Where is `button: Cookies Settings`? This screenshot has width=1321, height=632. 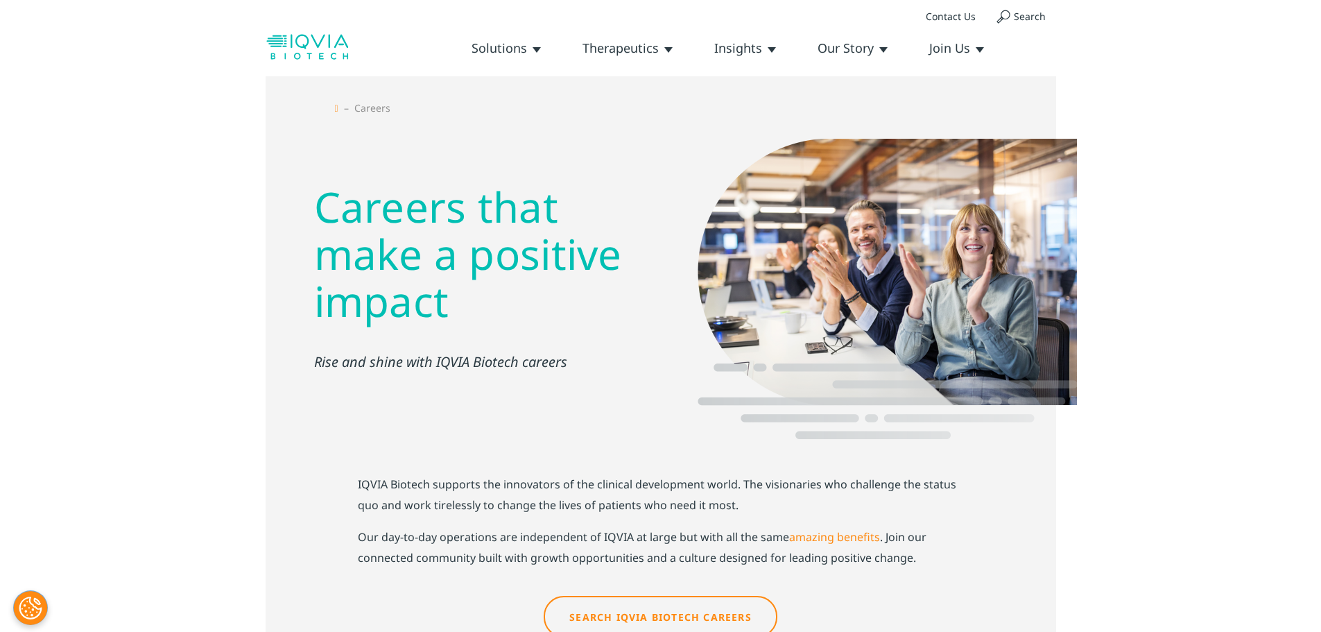
button: Cookies Settings is located at coordinates (31, 608).